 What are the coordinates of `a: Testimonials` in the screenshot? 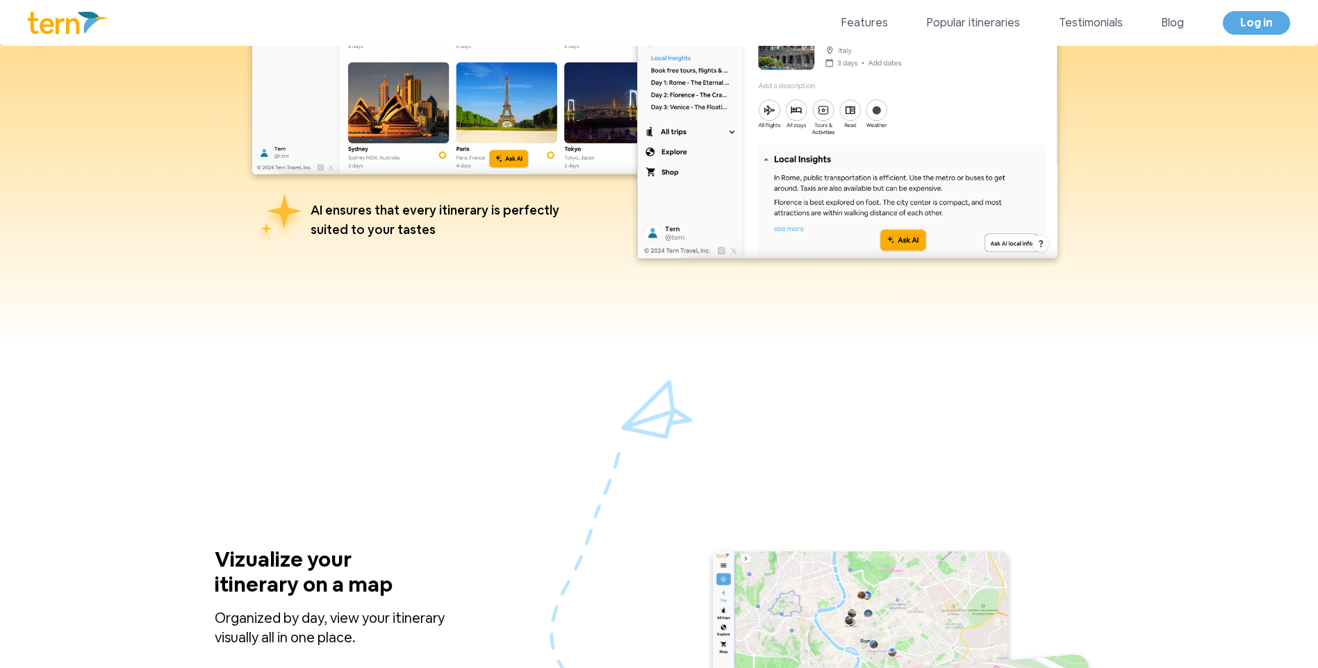 It's located at (1090, 23).